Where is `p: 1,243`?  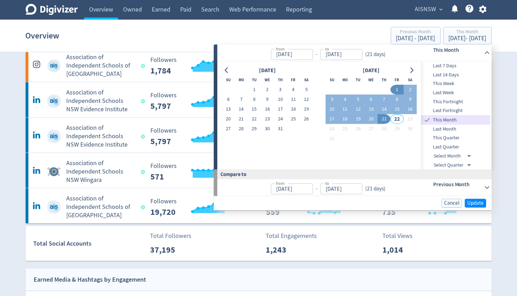 p: 1,243 is located at coordinates (286, 250).